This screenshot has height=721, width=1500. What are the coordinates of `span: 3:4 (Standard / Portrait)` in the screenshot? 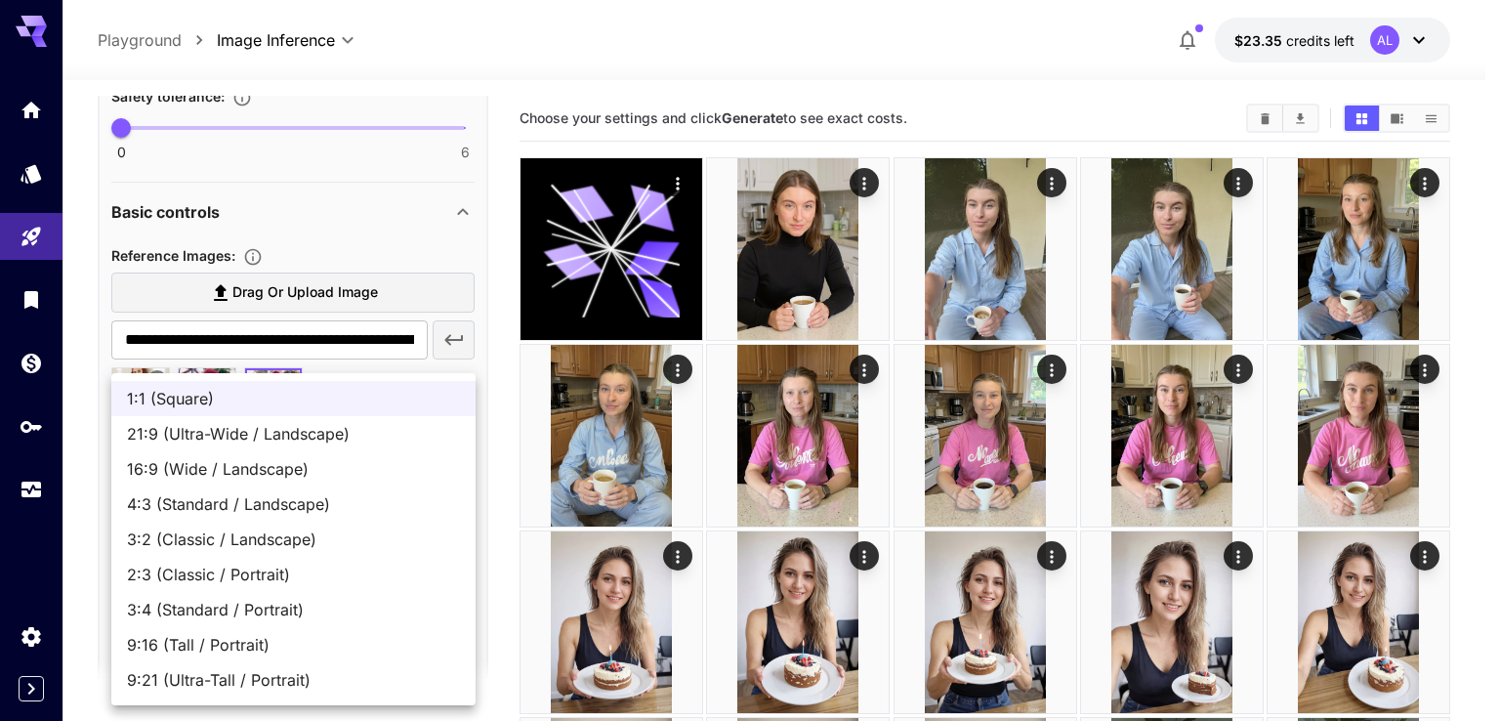 It's located at (293, 609).